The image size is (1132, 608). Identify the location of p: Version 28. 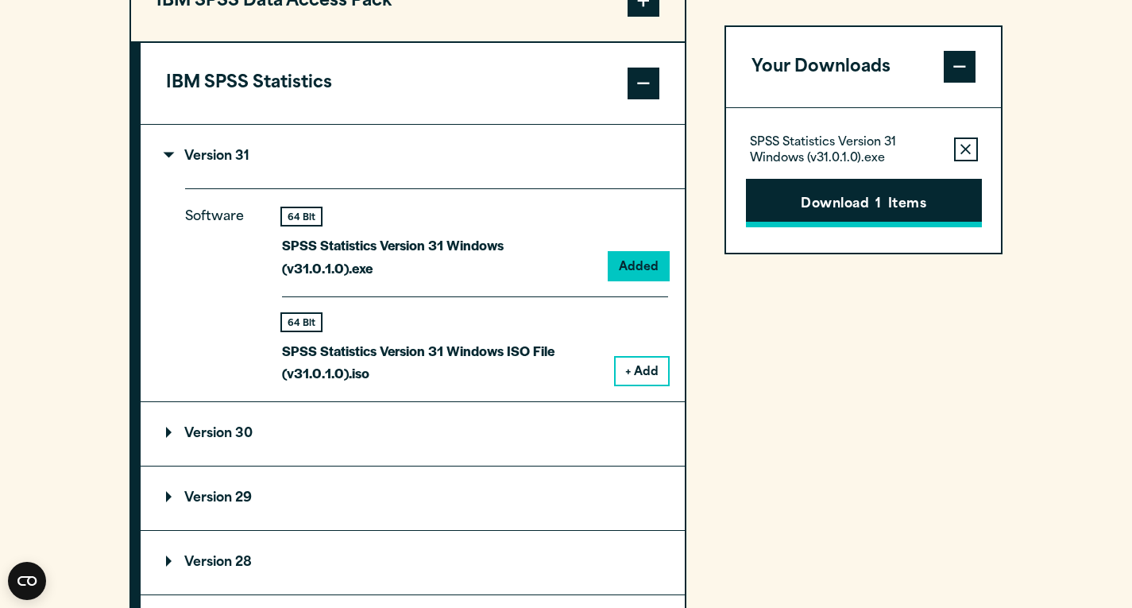
(209, 562).